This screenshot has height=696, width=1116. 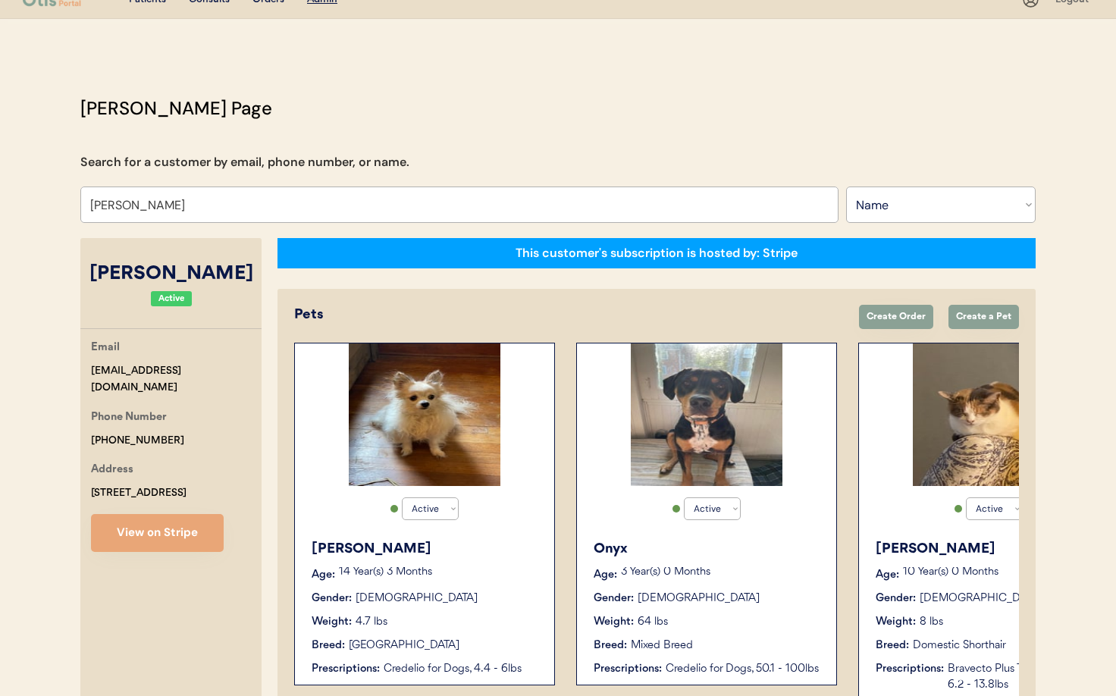 I want to click on div: 8 lbs, so click(x=931, y=622).